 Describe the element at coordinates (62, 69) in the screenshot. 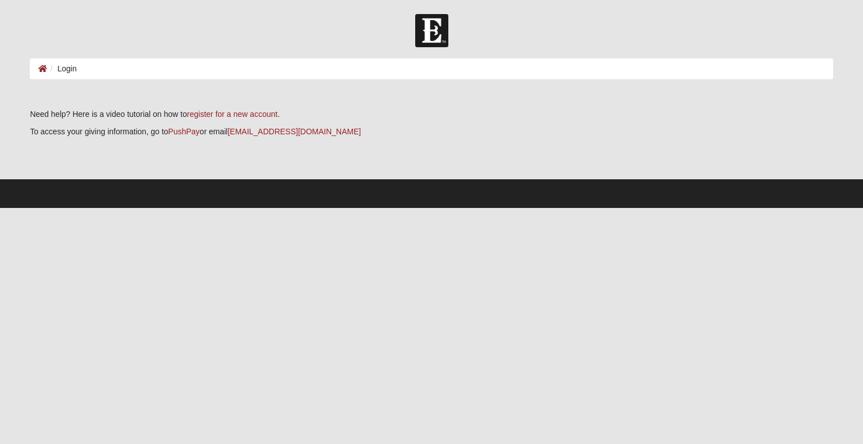

I see `li: Login` at that location.